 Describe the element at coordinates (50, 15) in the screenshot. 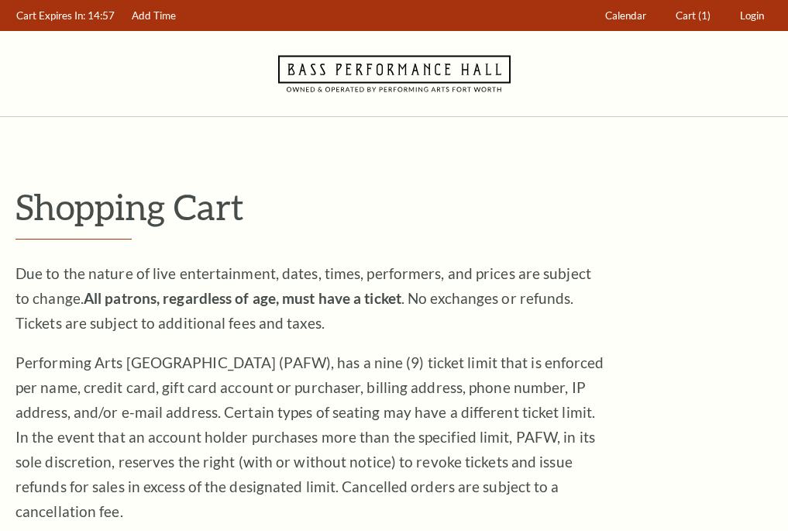

I see `span: Cart Expires In:` at that location.